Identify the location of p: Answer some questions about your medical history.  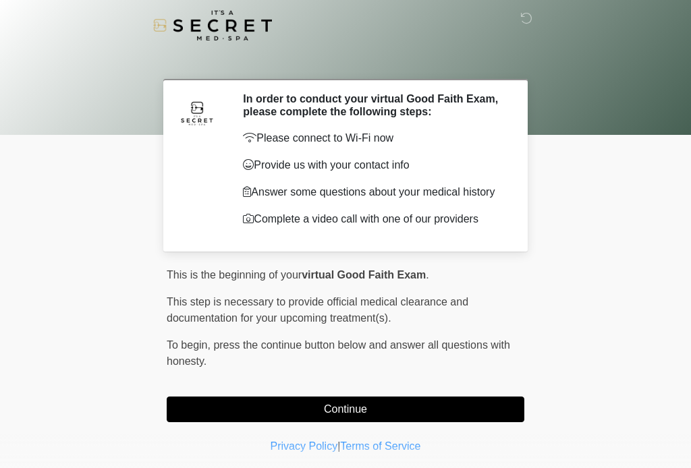
(373, 192).